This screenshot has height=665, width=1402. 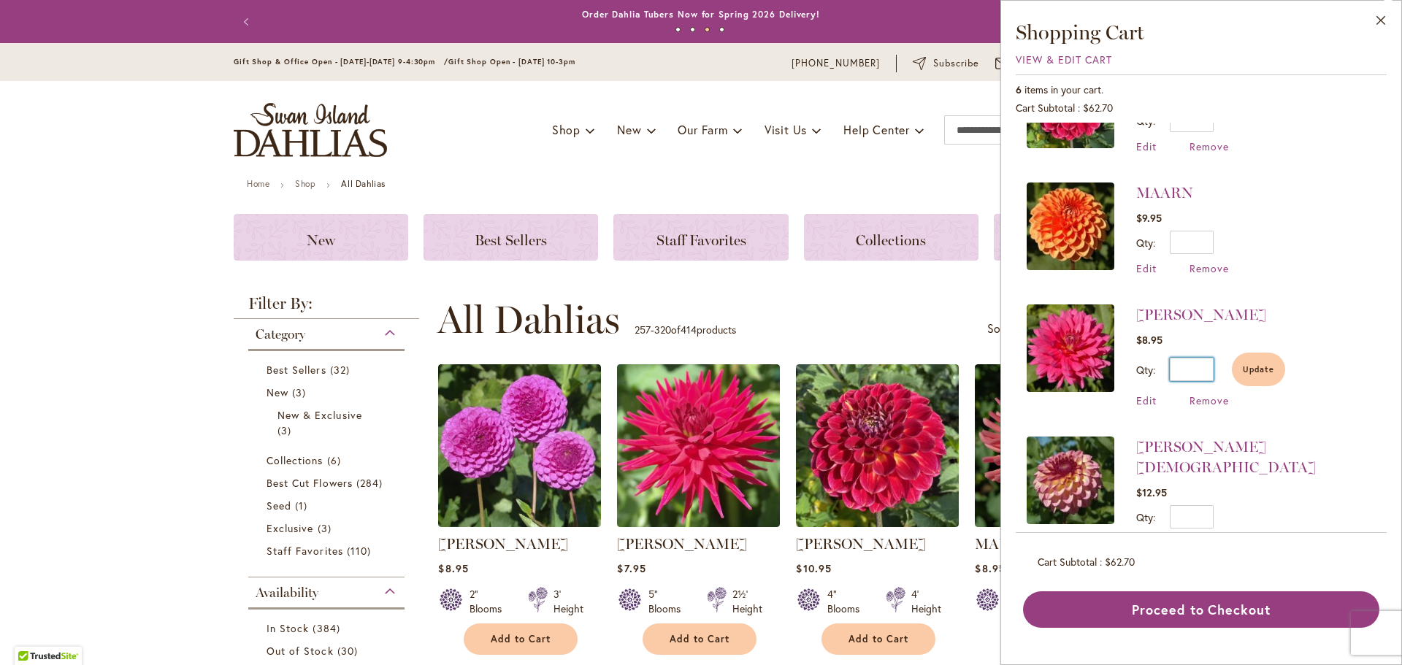 I want to click on button: Update, so click(x=1258, y=370).